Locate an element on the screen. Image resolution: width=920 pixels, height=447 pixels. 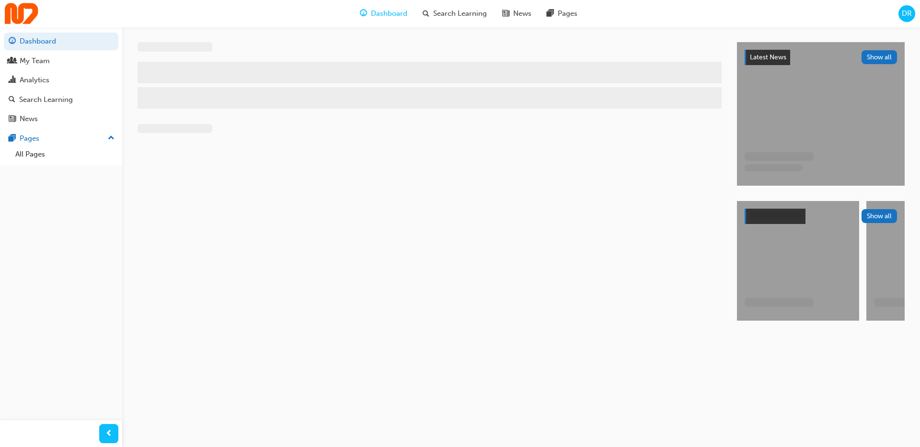
span: prev-icon is located at coordinates (109, 434).